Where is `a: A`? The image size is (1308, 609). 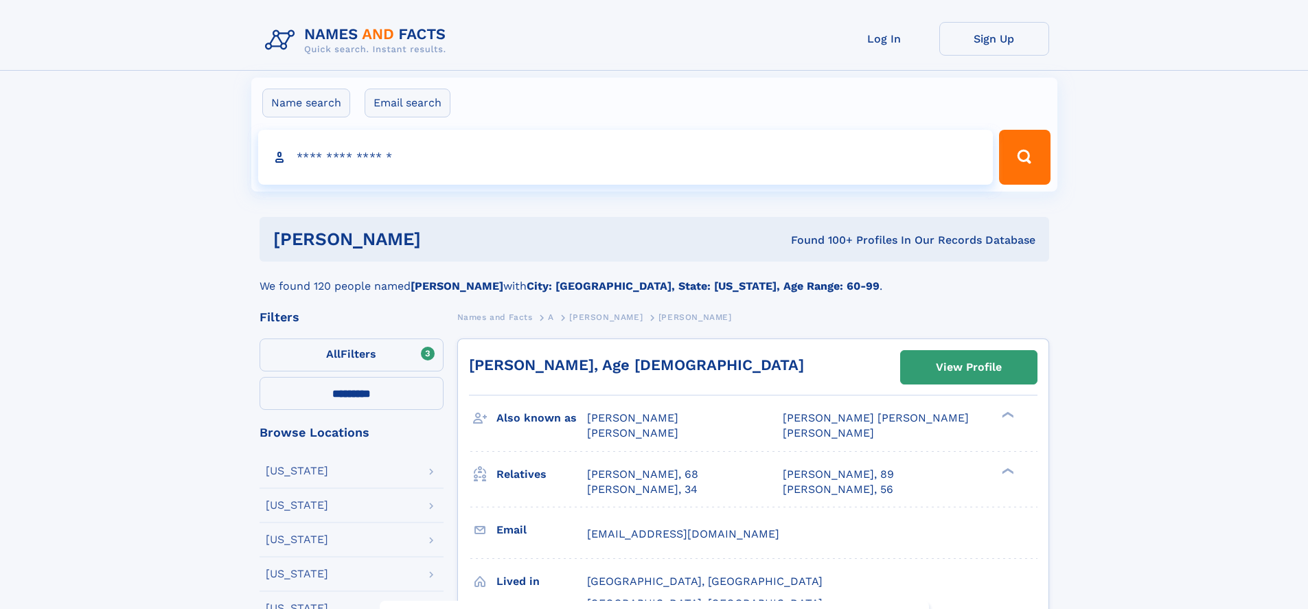 a: A is located at coordinates (551, 317).